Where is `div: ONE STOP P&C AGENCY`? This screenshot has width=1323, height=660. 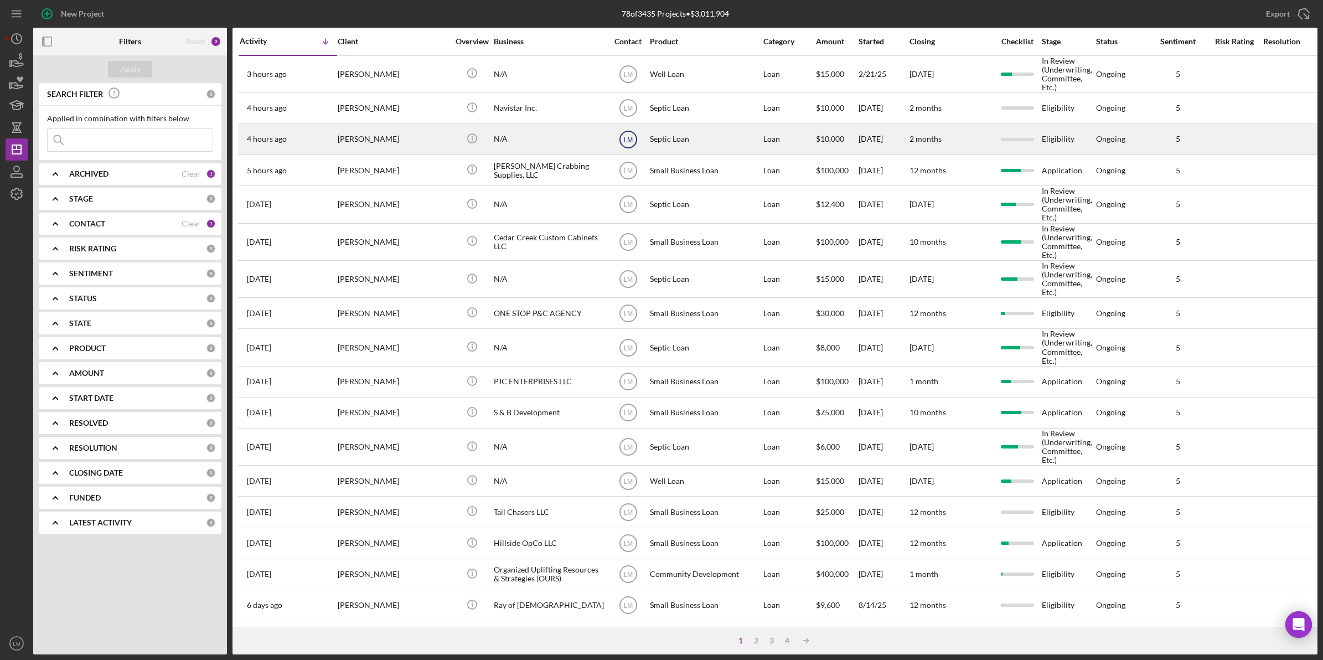 div: ONE STOP P&C AGENCY is located at coordinates (549, 313).